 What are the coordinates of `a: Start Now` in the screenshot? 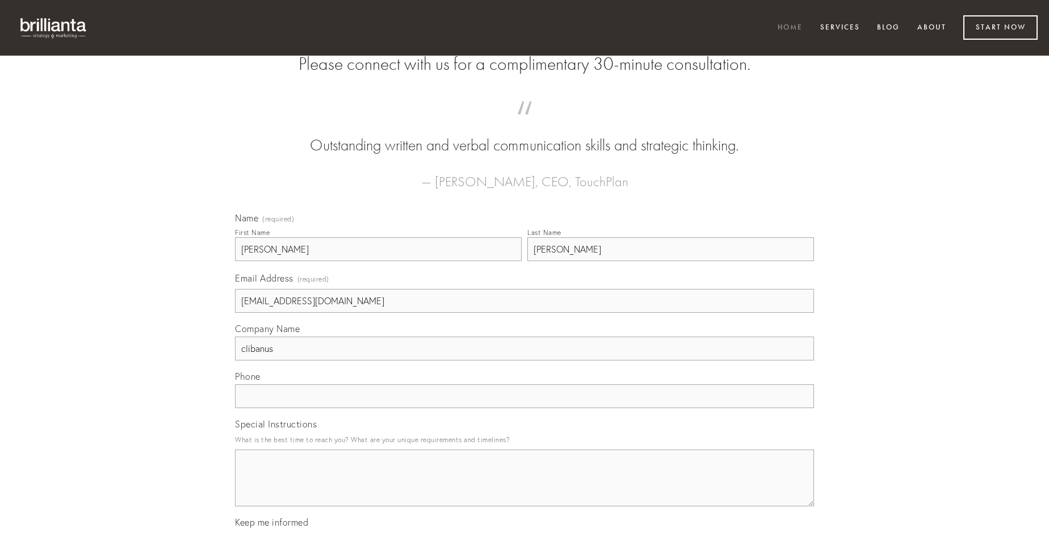 It's located at (1000, 27).